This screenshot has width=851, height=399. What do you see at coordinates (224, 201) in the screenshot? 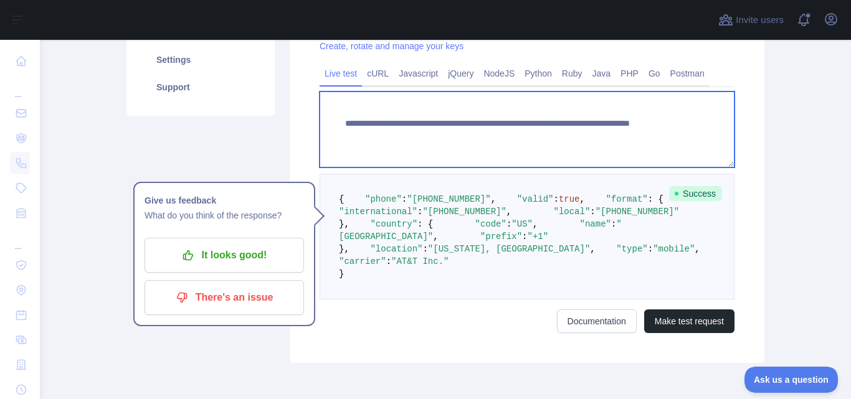
I see `h1: Give us feedback` at bounding box center [224, 201].